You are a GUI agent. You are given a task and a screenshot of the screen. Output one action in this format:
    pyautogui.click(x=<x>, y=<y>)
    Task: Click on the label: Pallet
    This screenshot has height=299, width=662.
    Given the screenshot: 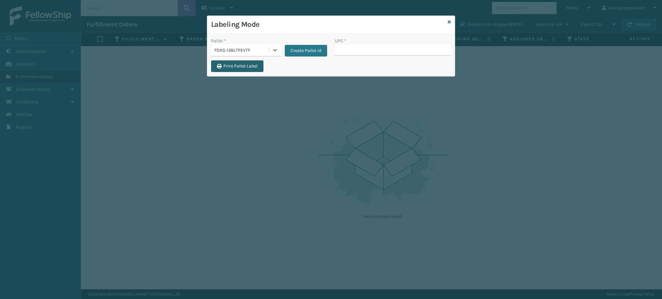 What is the action you would take?
    pyautogui.click(x=218, y=41)
    